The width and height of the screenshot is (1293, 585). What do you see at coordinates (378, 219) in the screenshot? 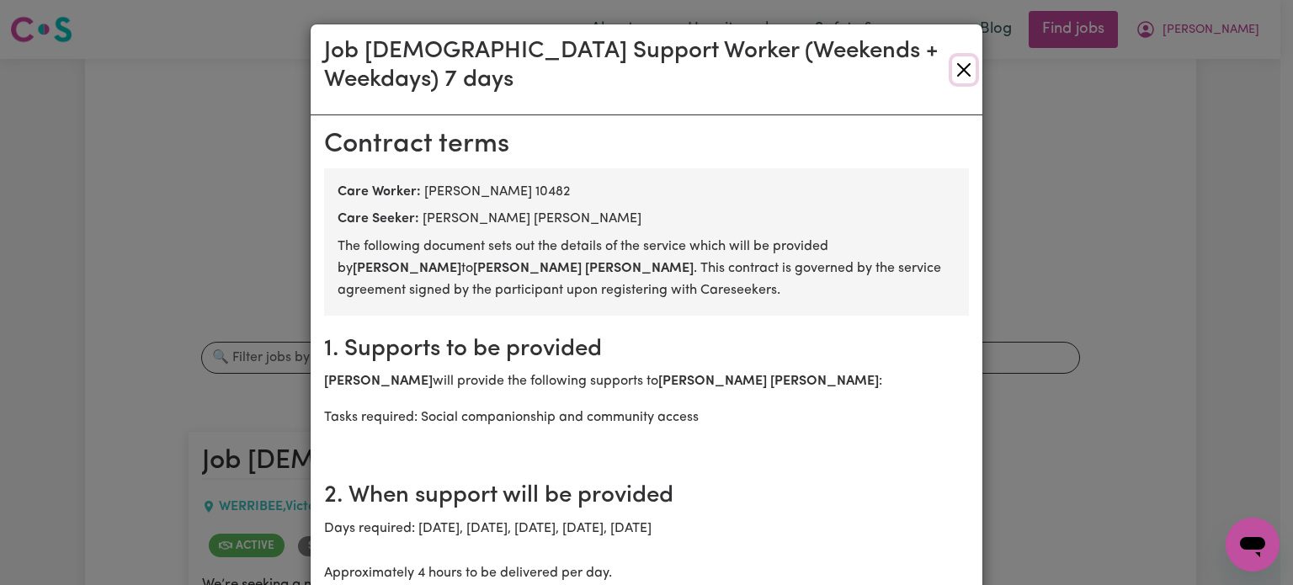
I see `b: Care Seeker:` at bounding box center [378, 219].